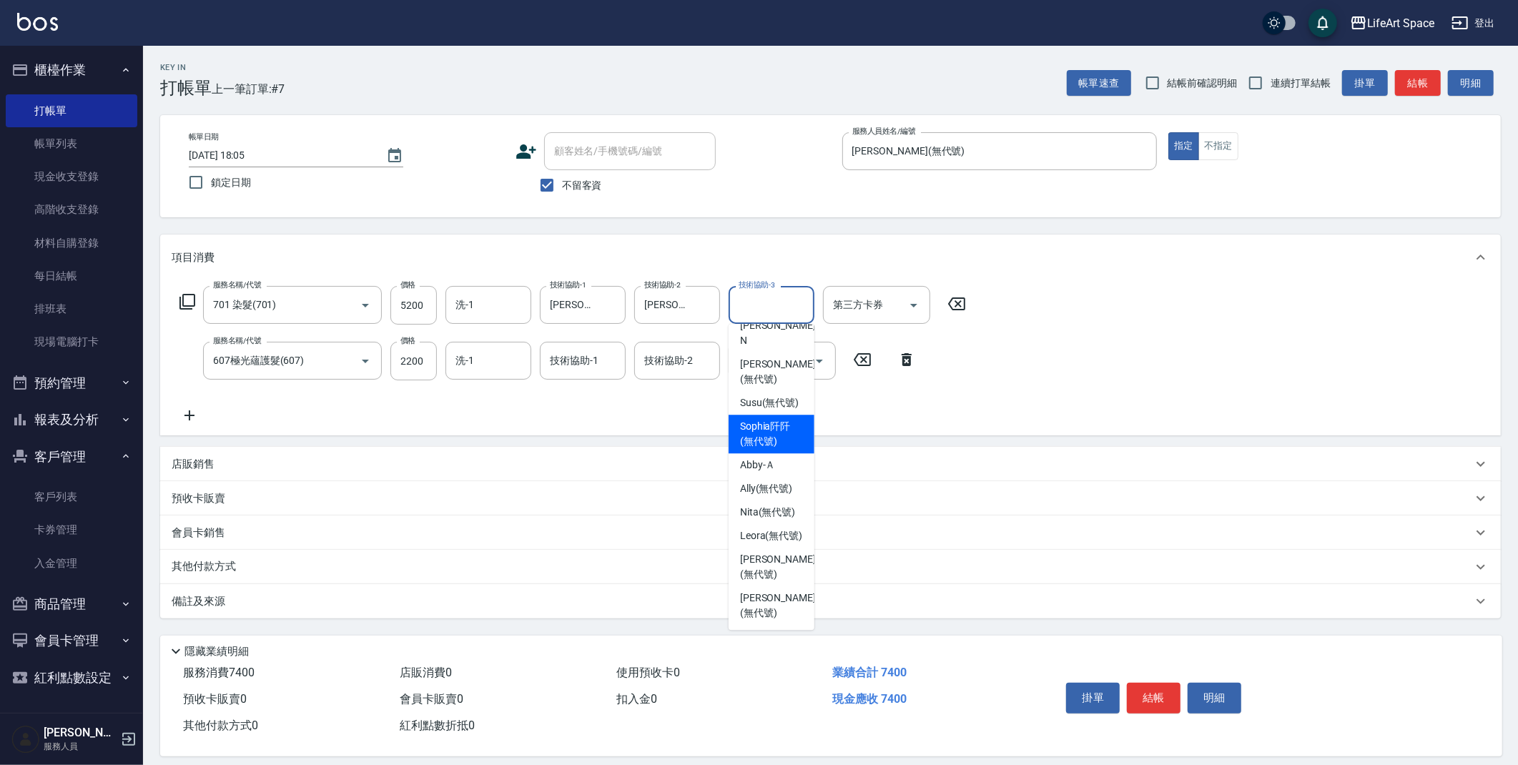 Image resolution: width=1518 pixels, height=765 pixels. What do you see at coordinates (1401, 23) in the screenshot?
I see `div: LifeArt Space` at bounding box center [1401, 23].